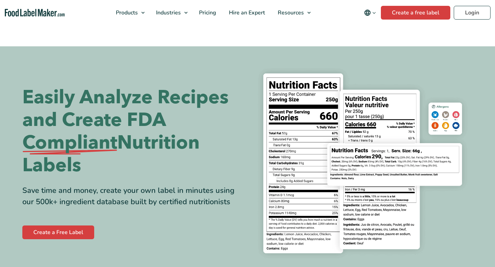 This screenshot has width=495, height=267. I want to click on button: Change language, so click(370, 13).